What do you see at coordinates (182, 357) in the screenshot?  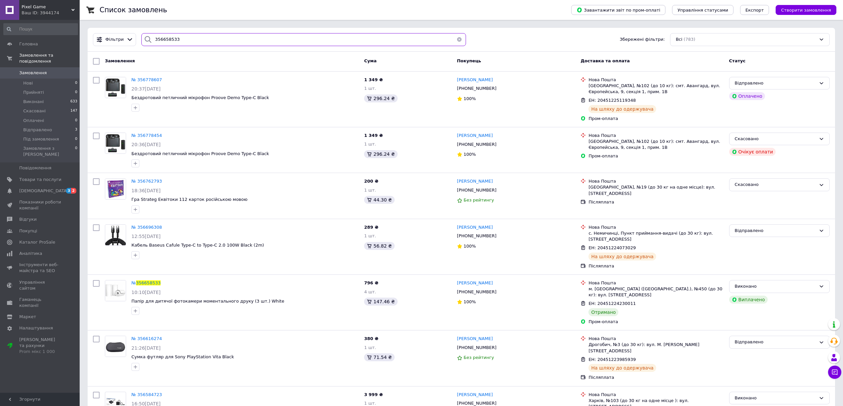 I see `a: Сумка футляр для Sony PlayStation Vita Black` at bounding box center [182, 357].